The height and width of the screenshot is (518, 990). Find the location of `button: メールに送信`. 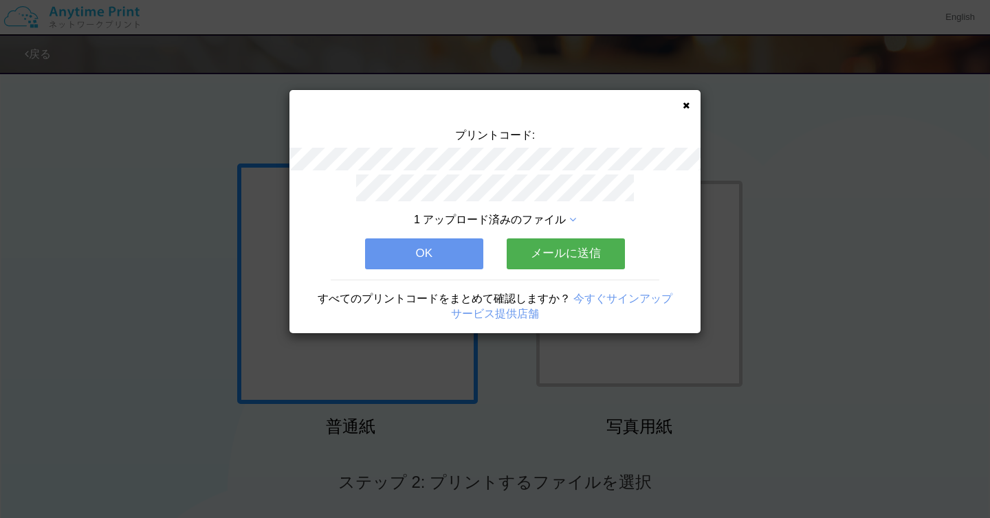

button: メールに送信 is located at coordinates (566, 254).